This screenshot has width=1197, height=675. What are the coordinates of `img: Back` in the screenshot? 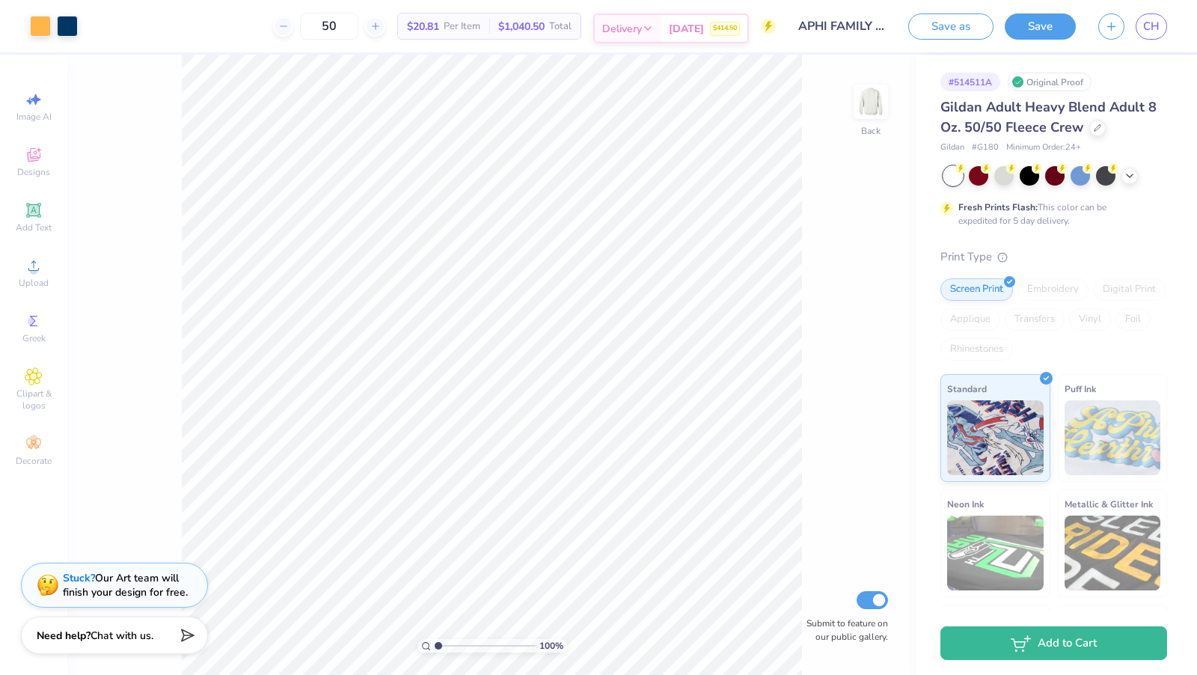 It's located at (871, 102).